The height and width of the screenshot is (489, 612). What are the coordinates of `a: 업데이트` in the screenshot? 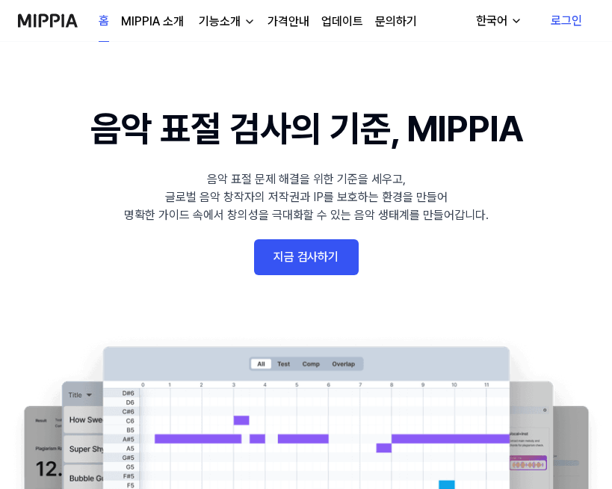 It's located at (342, 22).